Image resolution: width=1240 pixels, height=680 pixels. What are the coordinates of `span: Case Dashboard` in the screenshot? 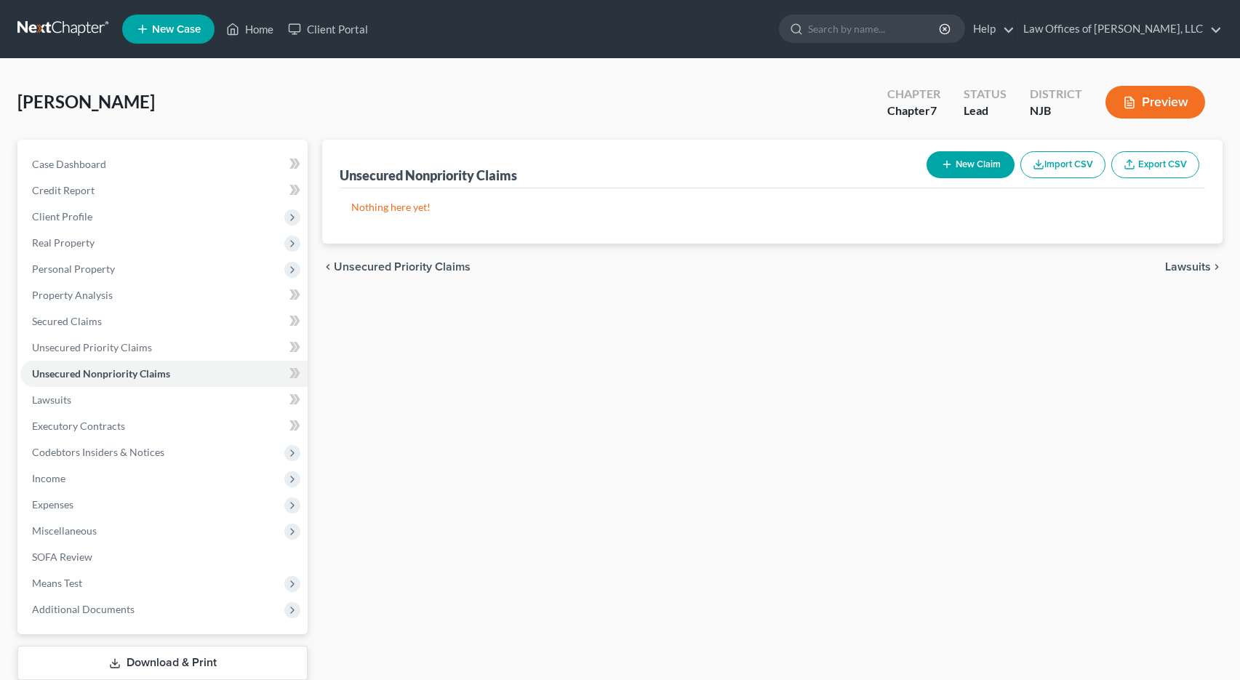 It's located at (69, 164).